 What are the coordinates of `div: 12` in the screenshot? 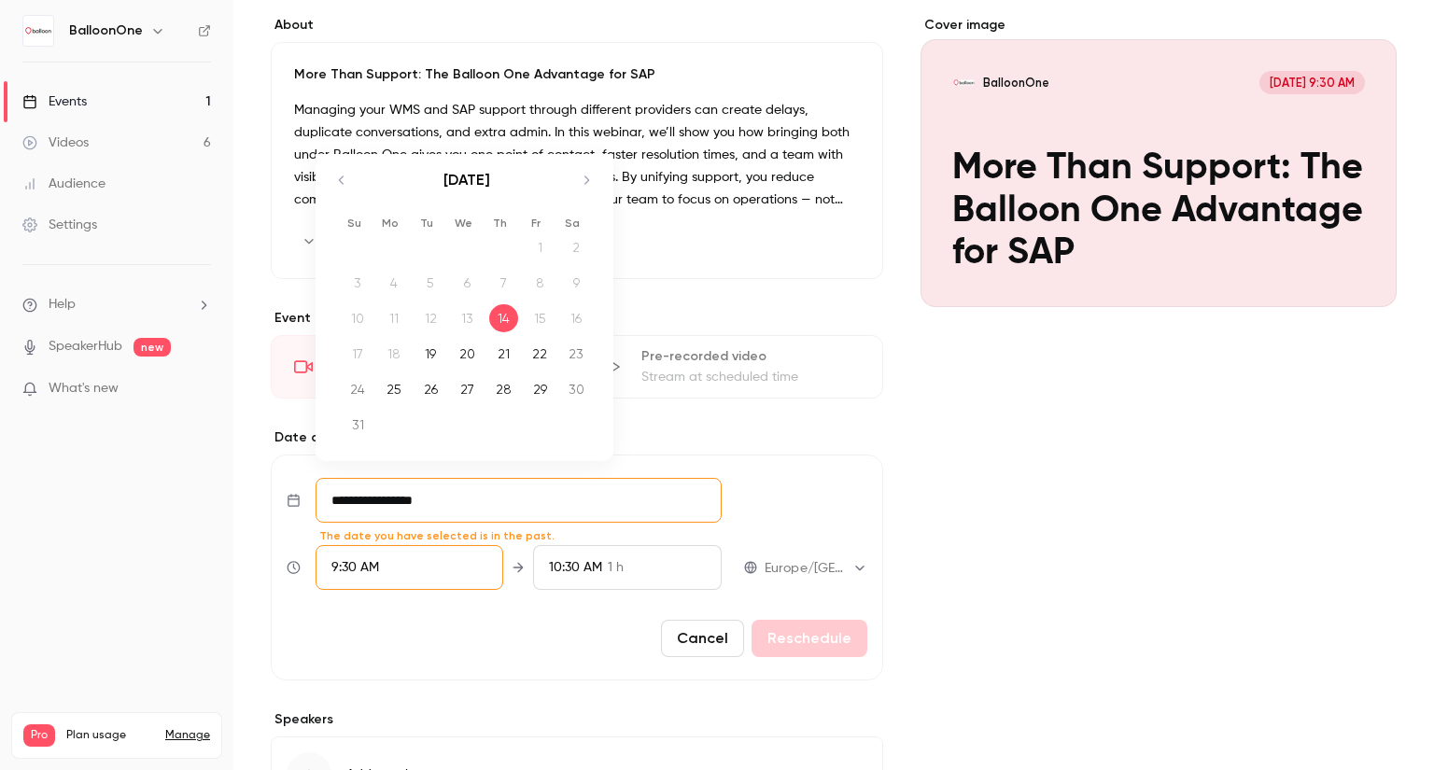 It's located at (430, 318).